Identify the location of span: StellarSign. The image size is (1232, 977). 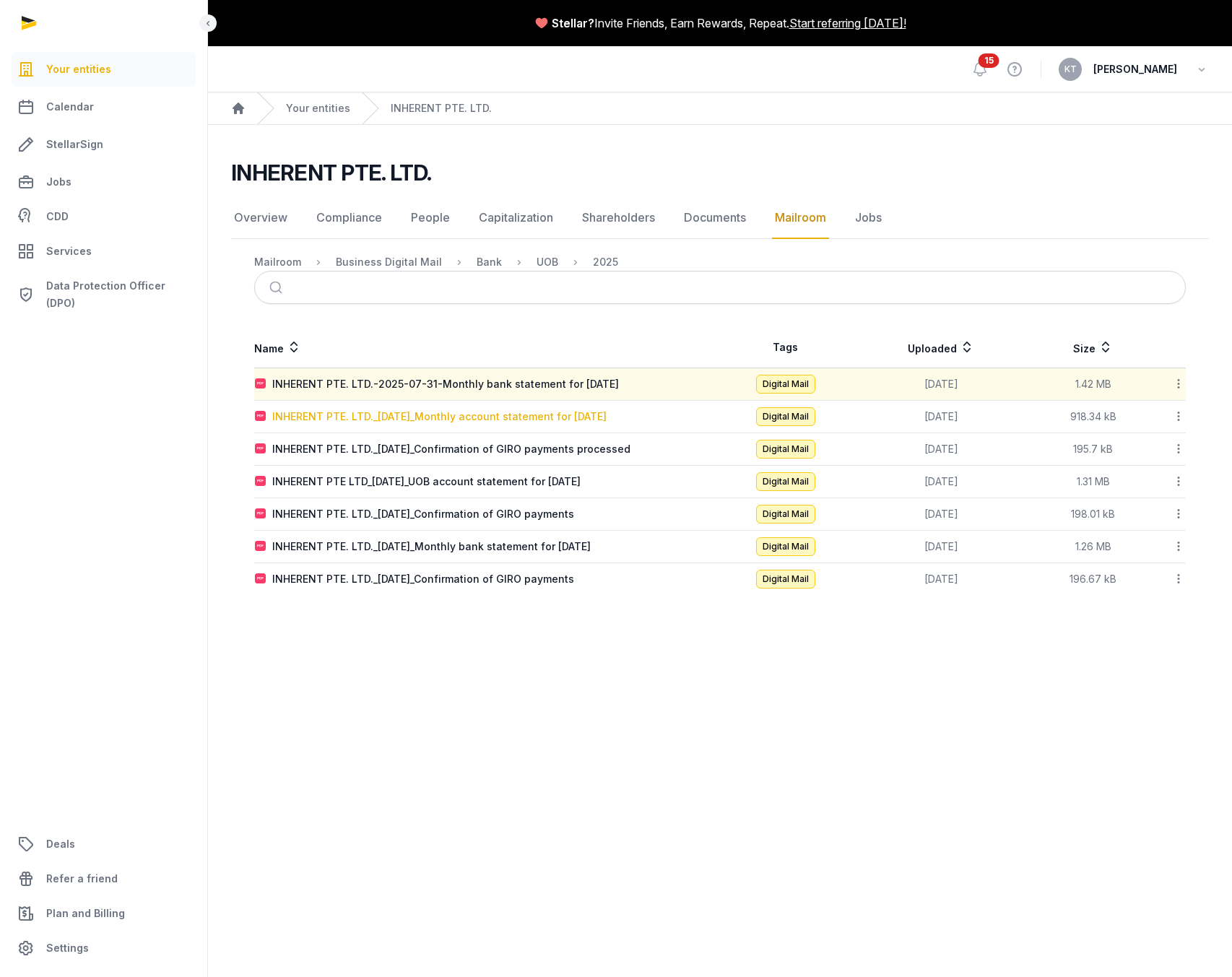
(75, 144).